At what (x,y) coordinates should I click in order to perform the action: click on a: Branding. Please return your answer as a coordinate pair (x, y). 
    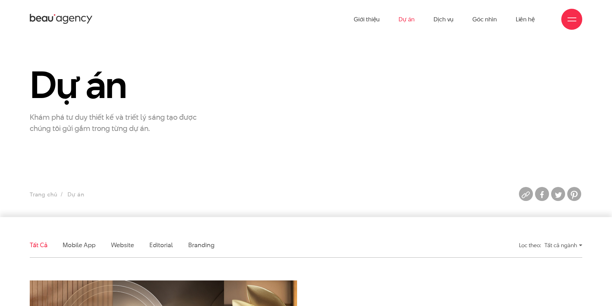
    Looking at the image, I should click on (201, 245).